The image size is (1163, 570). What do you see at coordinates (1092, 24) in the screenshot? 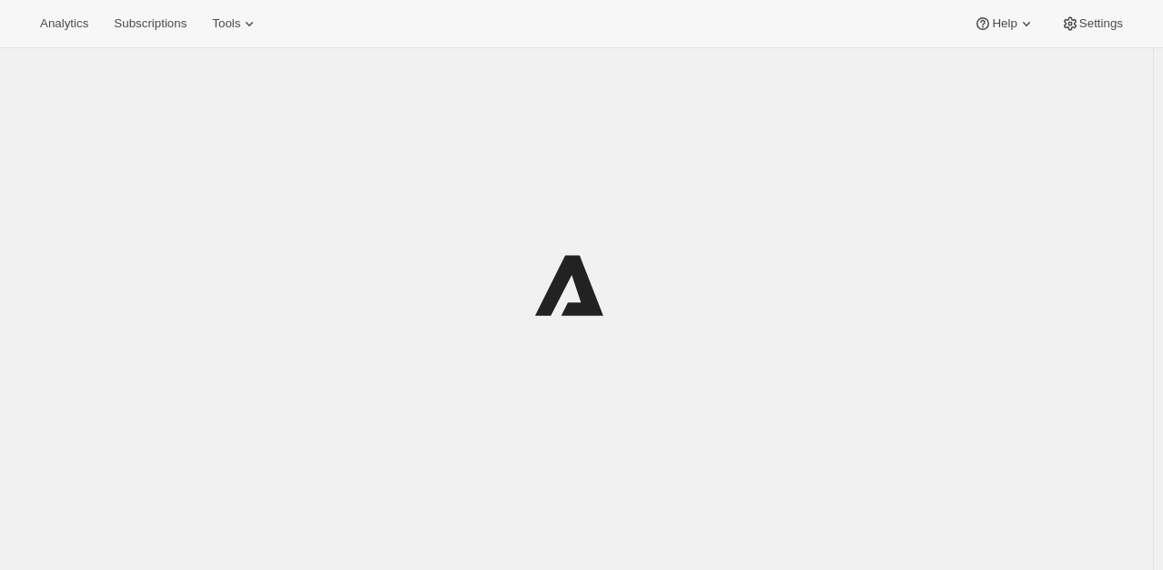
I see `button: Settings` at bounding box center [1092, 24].